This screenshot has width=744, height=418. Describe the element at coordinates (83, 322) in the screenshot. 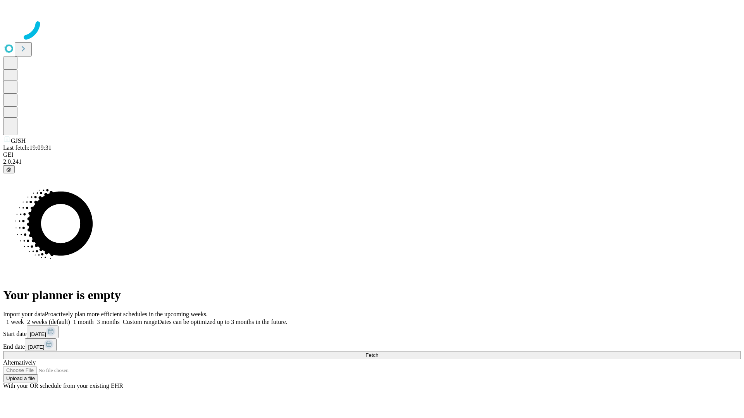

I see `span: 1 month` at that location.